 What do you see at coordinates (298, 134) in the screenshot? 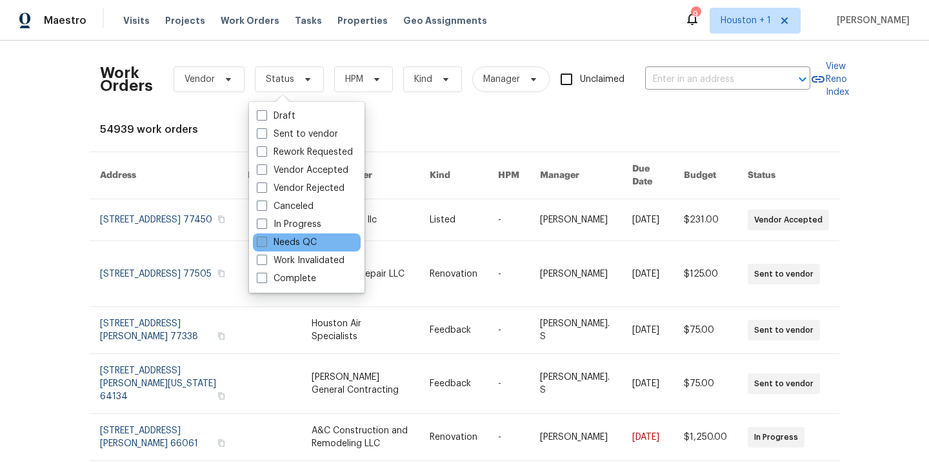
I see `label: Sent to vendor` at bounding box center [298, 134].